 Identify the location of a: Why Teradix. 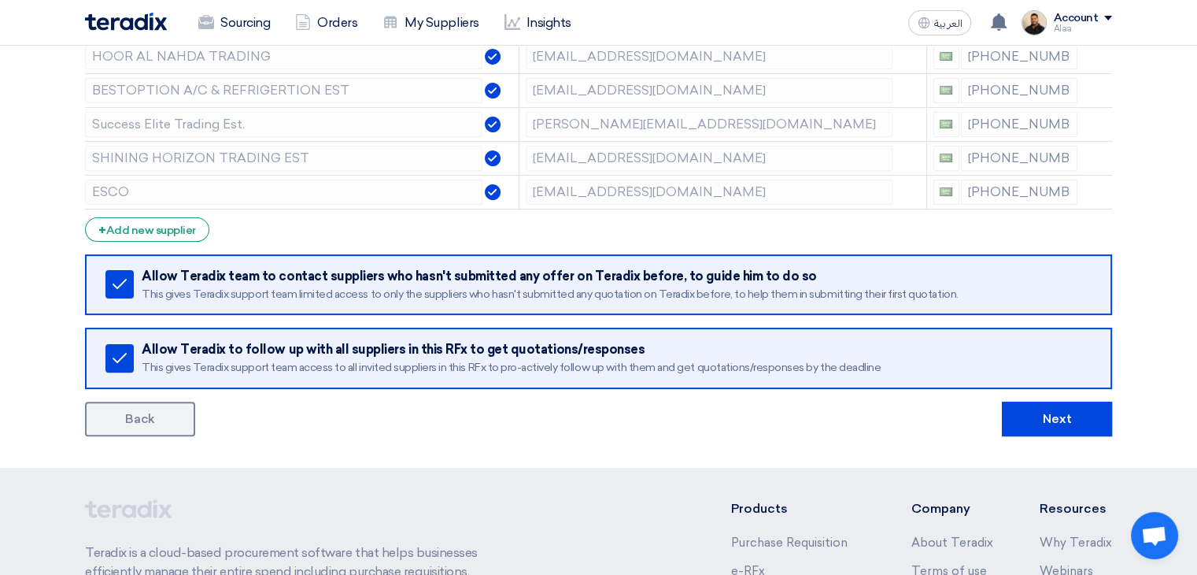
(1076, 542).